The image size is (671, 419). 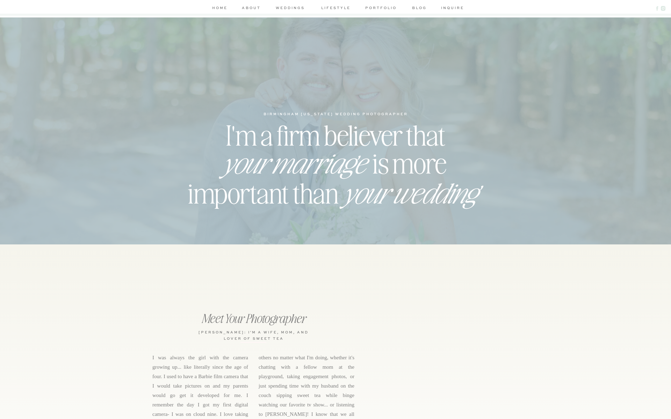 What do you see at coordinates (264, 190) in the screenshot?
I see `h2: important than` at bounding box center [264, 190].